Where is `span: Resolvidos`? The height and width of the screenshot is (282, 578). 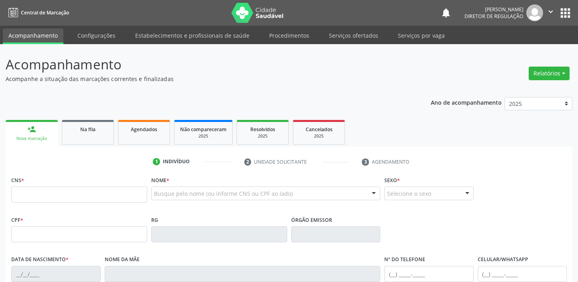
span: Resolvidos is located at coordinates (263, 129).